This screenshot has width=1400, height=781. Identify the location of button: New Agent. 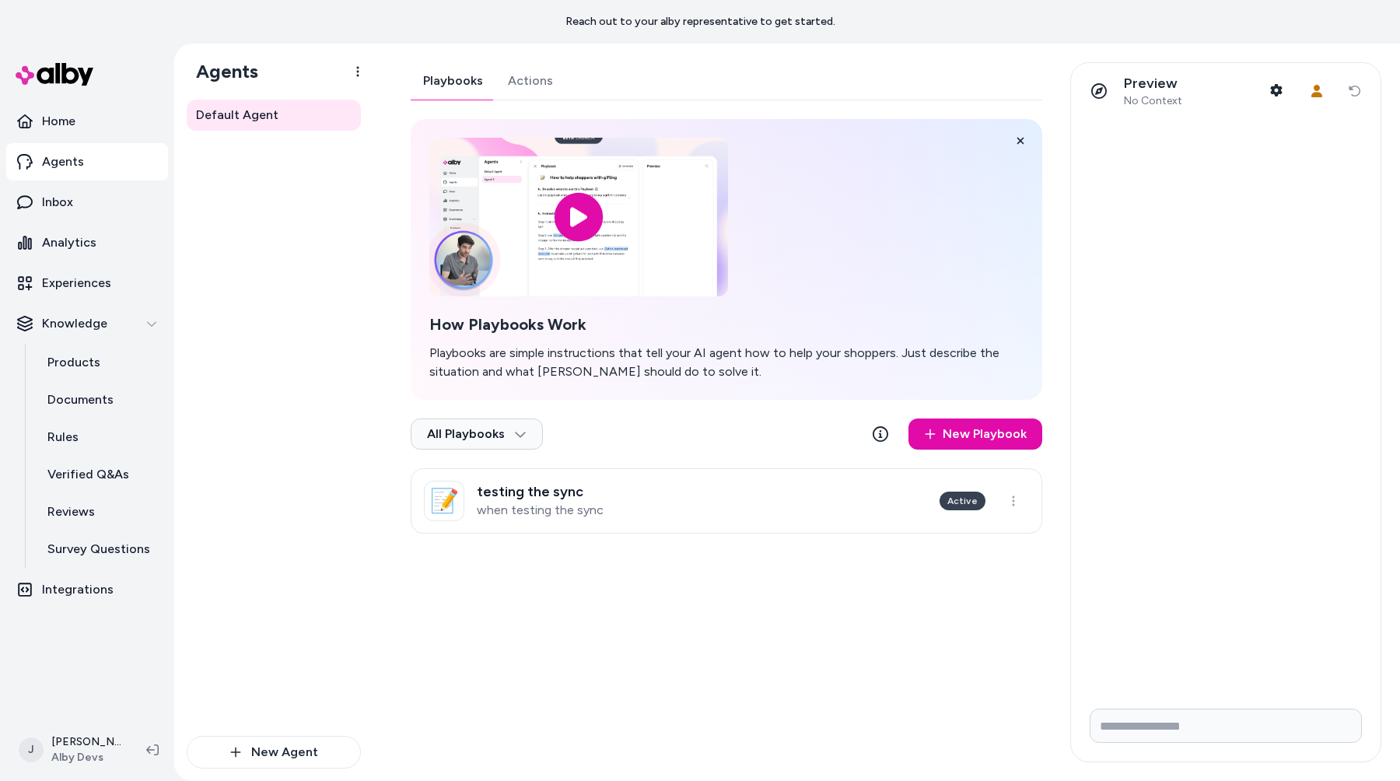
(274, 752).